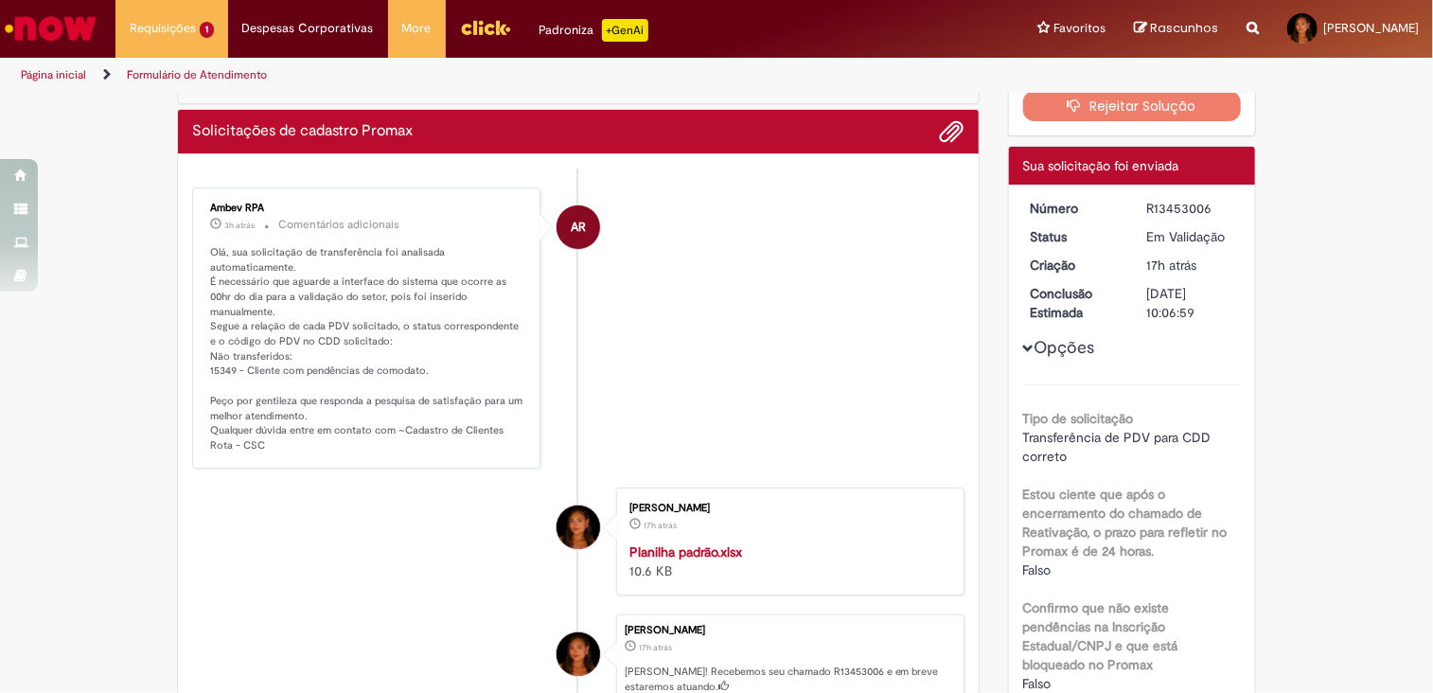  I want to click on div: 27/08/2025 15:06:49, so click(1189, 265).